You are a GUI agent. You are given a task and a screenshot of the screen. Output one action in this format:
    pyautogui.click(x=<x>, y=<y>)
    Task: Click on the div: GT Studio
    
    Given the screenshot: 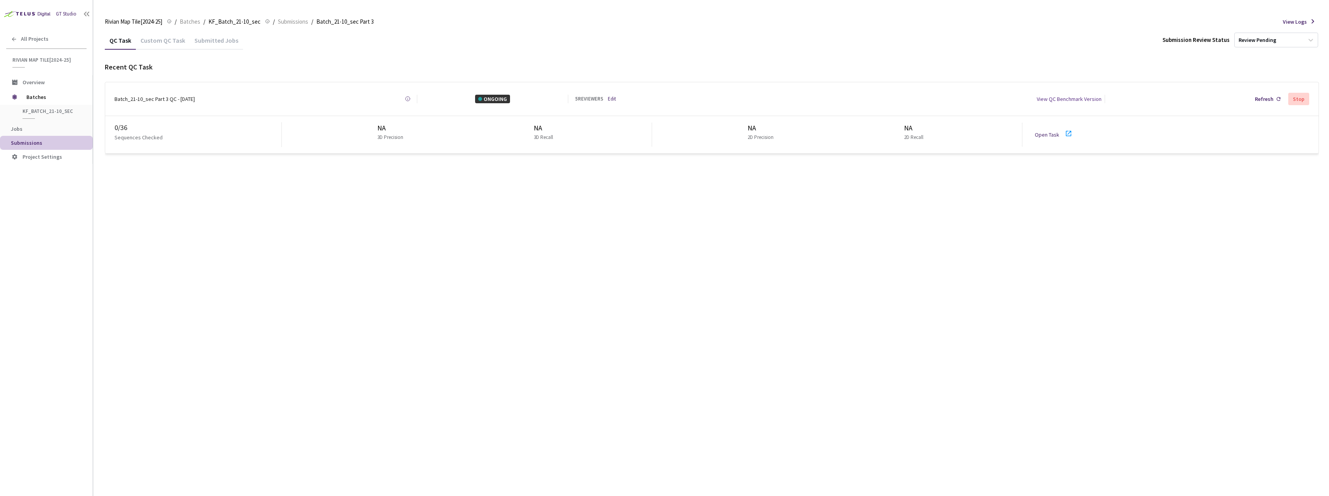 What is the action you would take?
    pyautogui.click(x=66, y=14)
    